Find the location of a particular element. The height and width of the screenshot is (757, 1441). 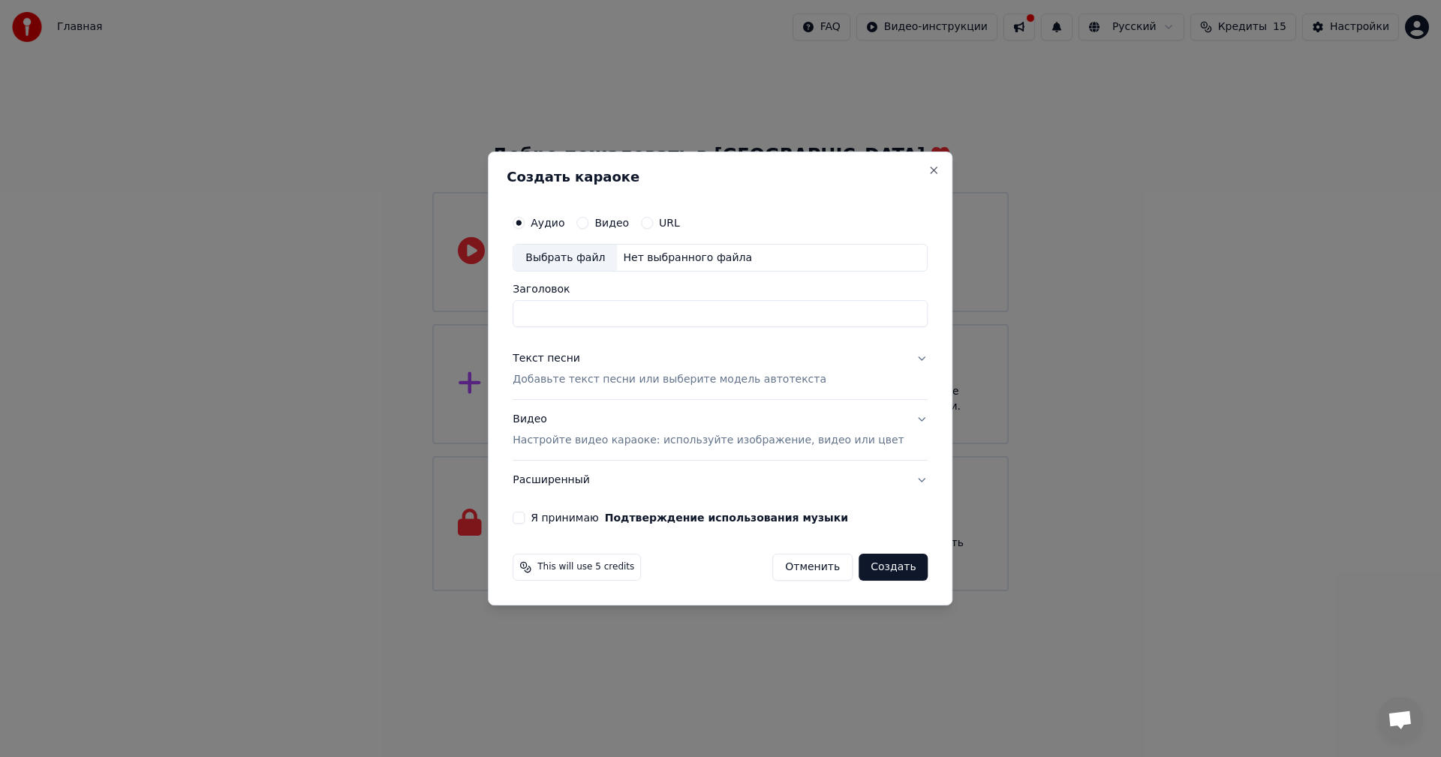

label: Заголовок is located at coordinates (720, 290).